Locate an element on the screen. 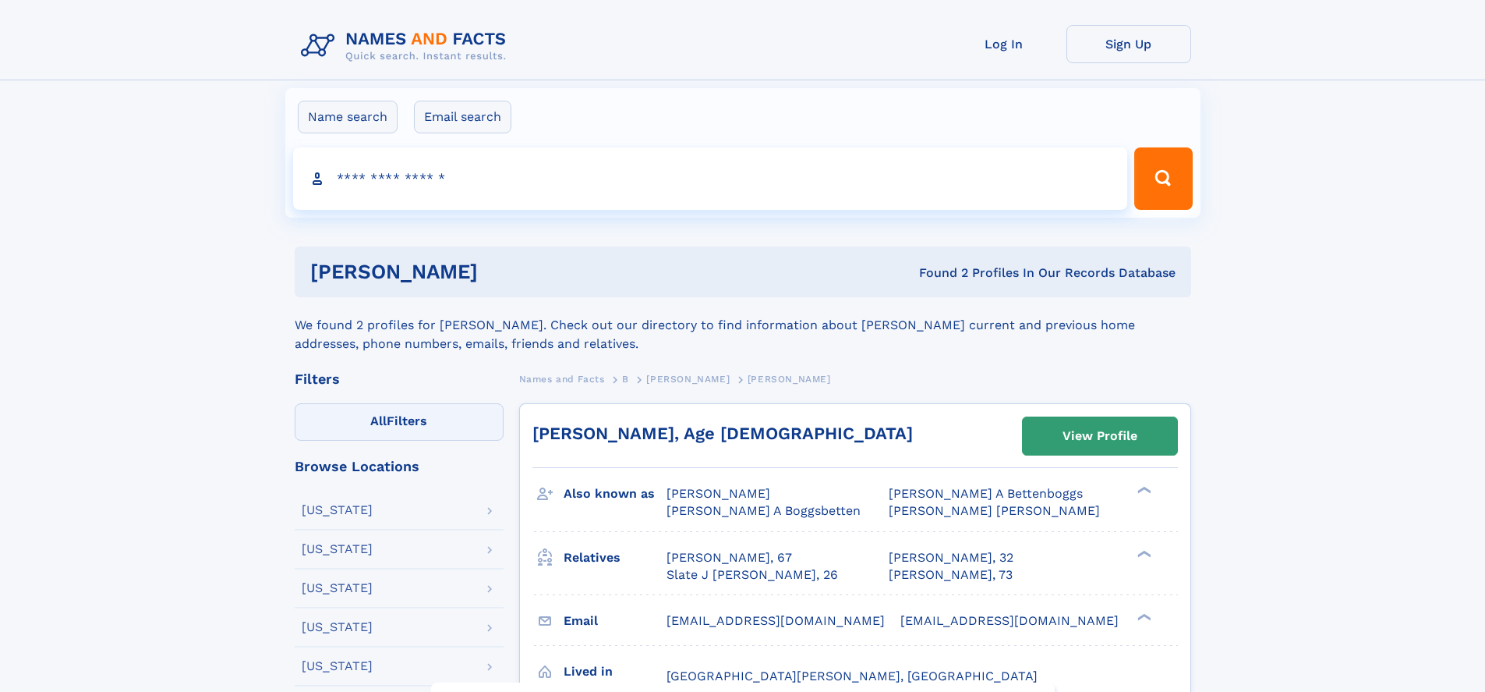 The width and height of the screenshot is (1485, 692). h3: Also known as is located at coordinates (615, 494).